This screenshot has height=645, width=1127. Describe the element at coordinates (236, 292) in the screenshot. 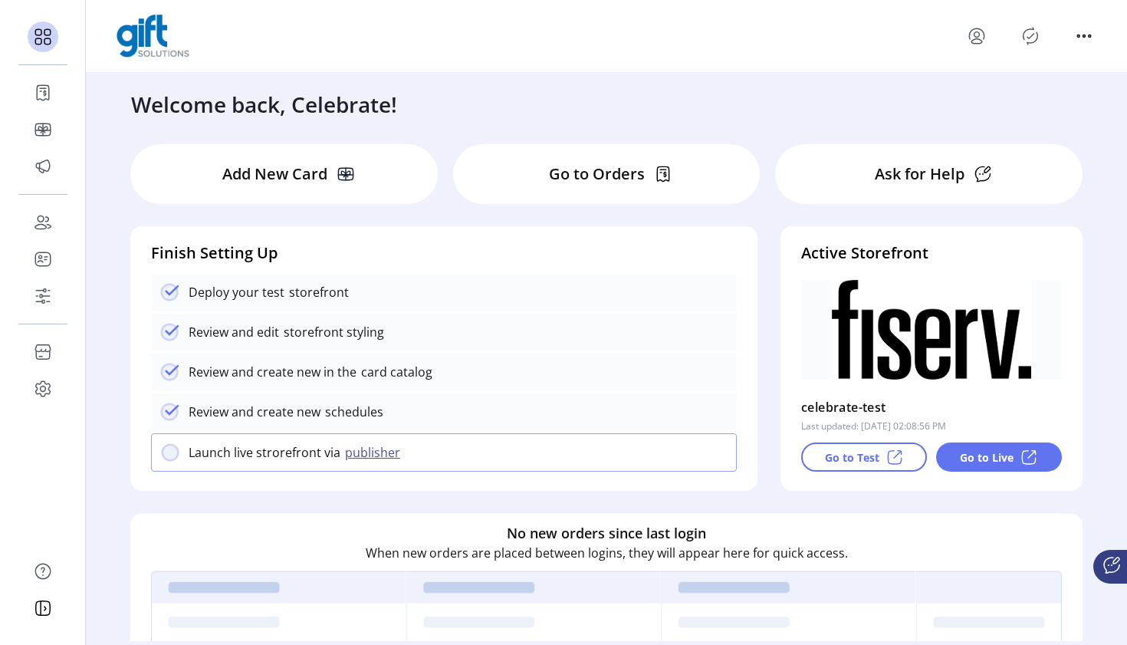

I see `p: Deploy your test` at that location.